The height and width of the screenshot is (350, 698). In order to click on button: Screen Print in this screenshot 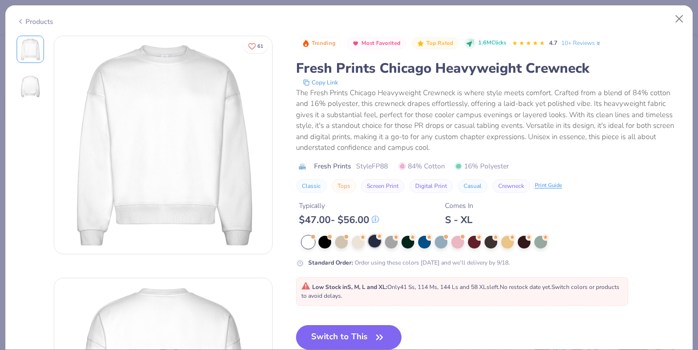, I will do `click(383, 186)`.